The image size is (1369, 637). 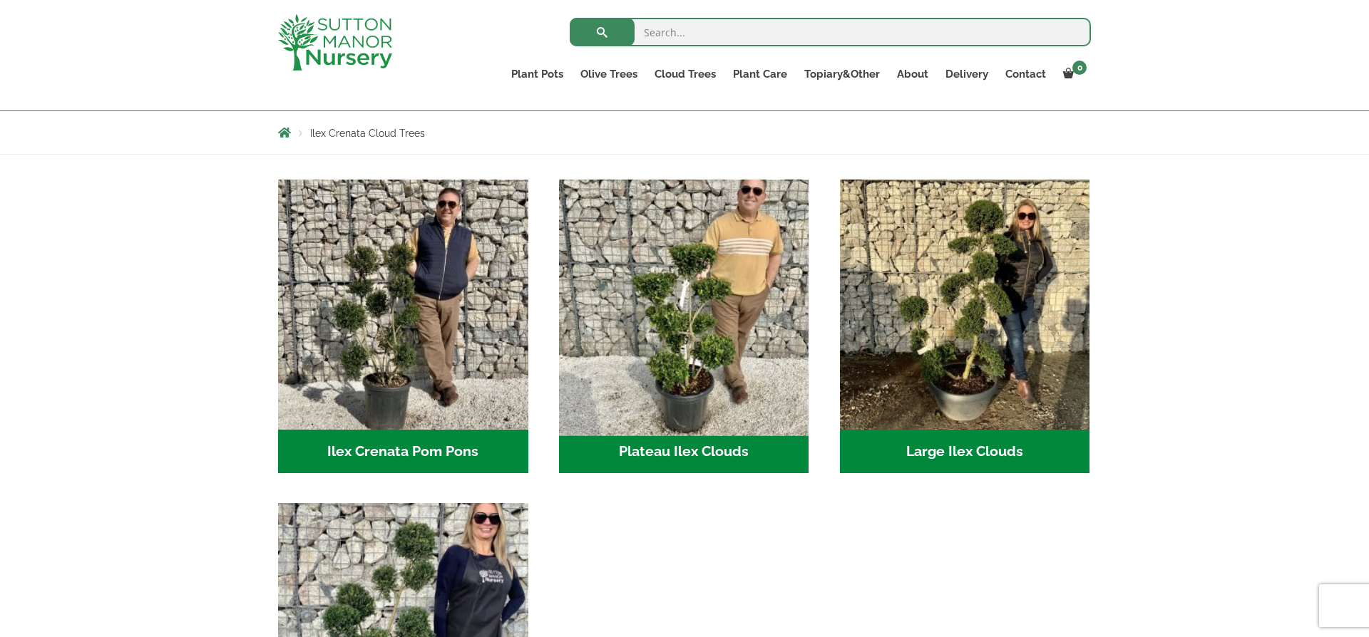 I want to click on h2: Plateau Ilex Clouds, so click(x=684, y=452).